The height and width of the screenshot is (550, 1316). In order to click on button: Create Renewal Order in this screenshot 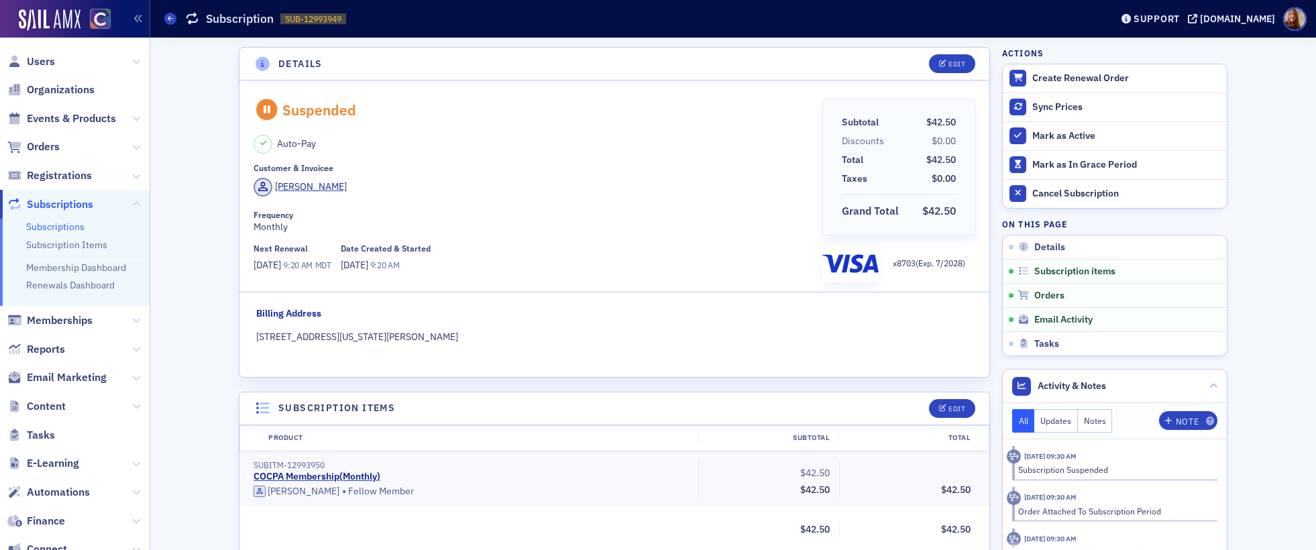, I will do `click(1115, 79)`.